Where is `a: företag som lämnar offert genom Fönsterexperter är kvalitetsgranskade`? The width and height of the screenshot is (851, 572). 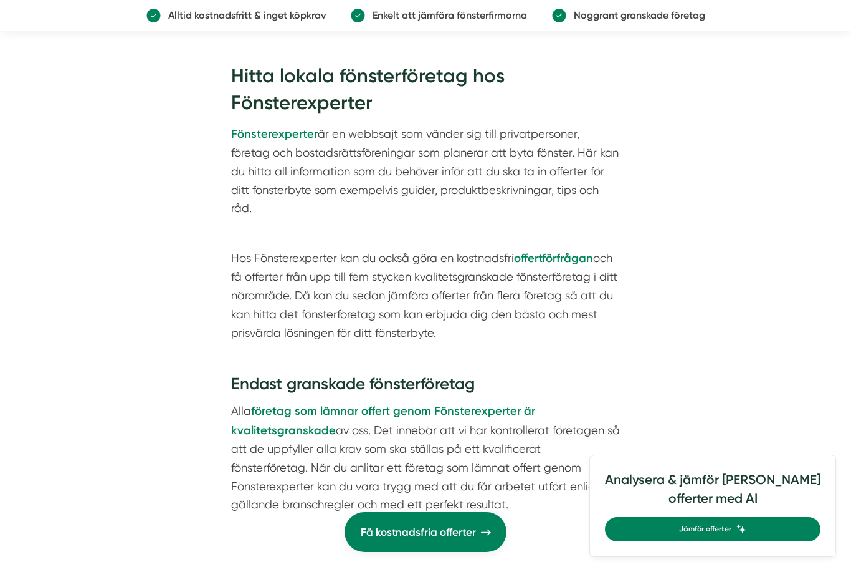
a: företag som lämnar offert genom Fönsterexperter är kvalitetsgranskade is located at coordinates (383, 420).